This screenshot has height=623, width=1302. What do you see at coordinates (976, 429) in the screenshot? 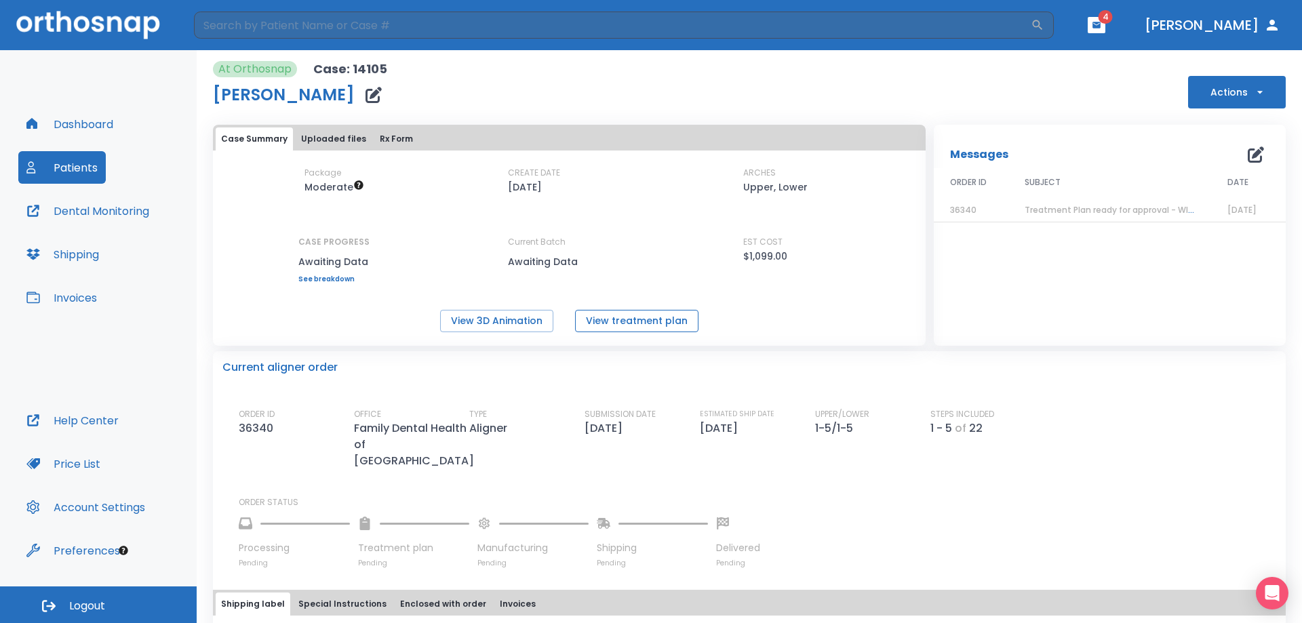
I see `p: 22` at bounding box center [976, 429].